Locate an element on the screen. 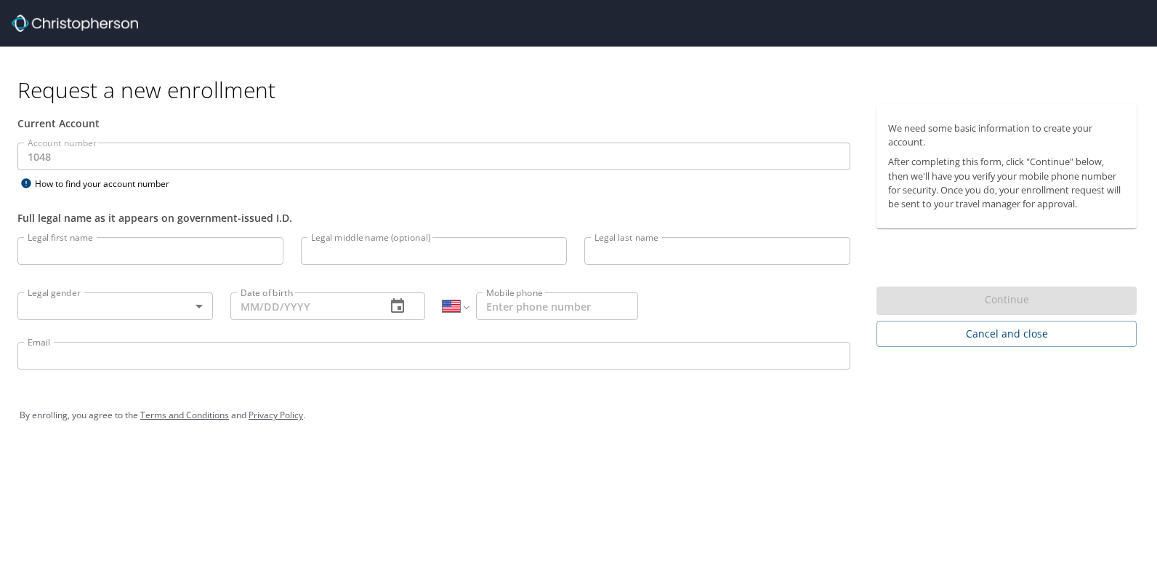 The height and width of the screenshot is (563, 1157). a: Terms and Conditions is located at coordinates (185, 414).